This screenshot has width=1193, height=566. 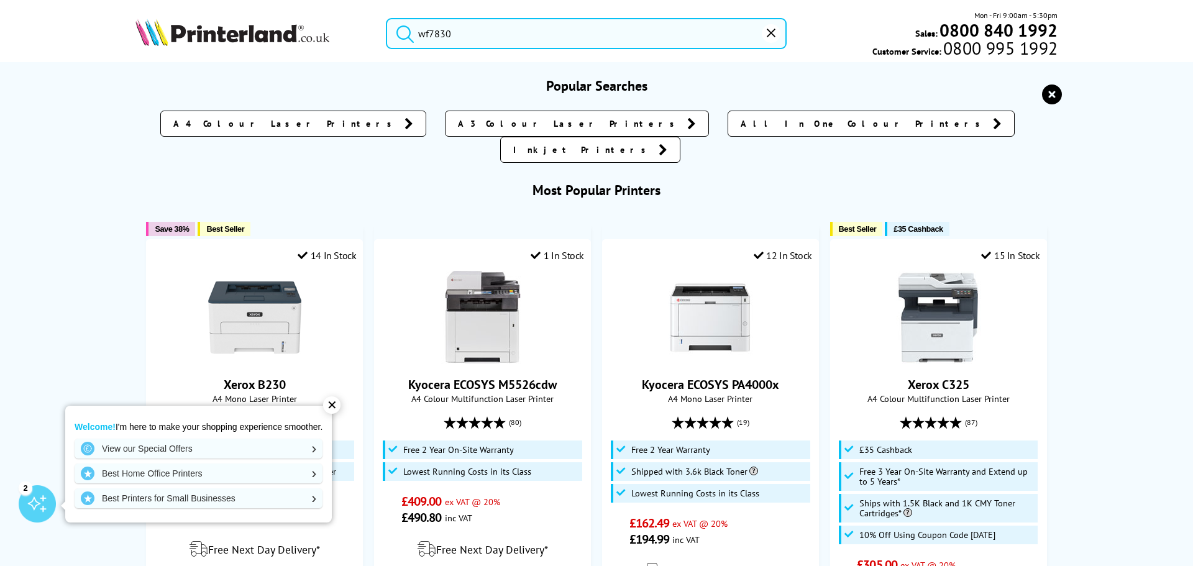 What do you see at coordinates (557, 255) in the screenshot?
I see `div: 1 In Stock` at bounding box center [557, 255].